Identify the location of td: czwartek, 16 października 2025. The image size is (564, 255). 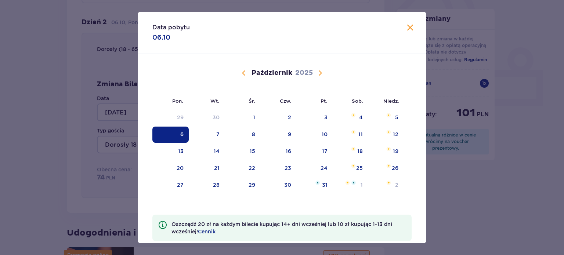
(278, 152).